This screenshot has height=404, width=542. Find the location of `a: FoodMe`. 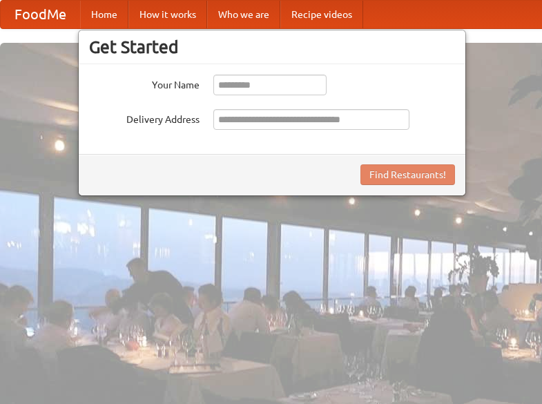

a: FoodMe is located at coordinates (40, 14).